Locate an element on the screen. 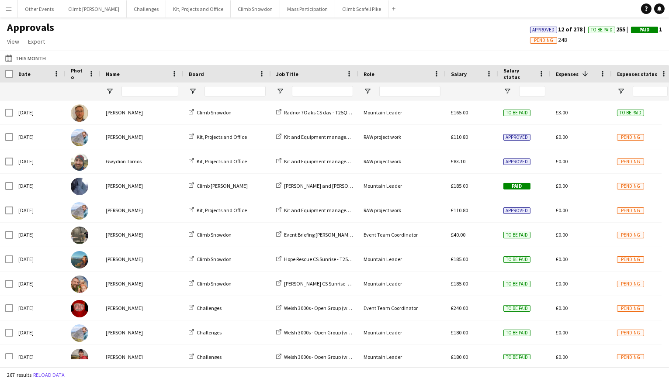 The image size is (669, 382). img: Kate Owen is located at coordinates (80, 358).